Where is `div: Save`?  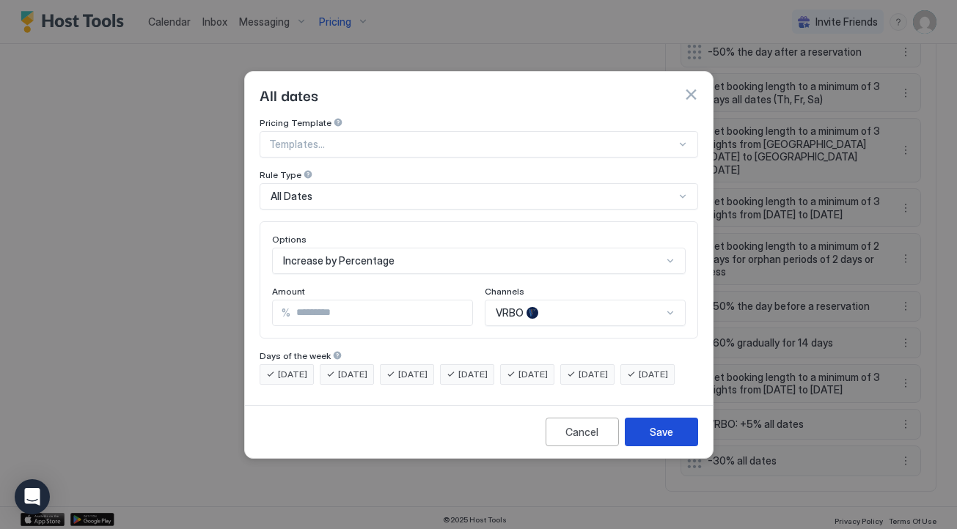
div: Save is located at coordinates (661, 432).